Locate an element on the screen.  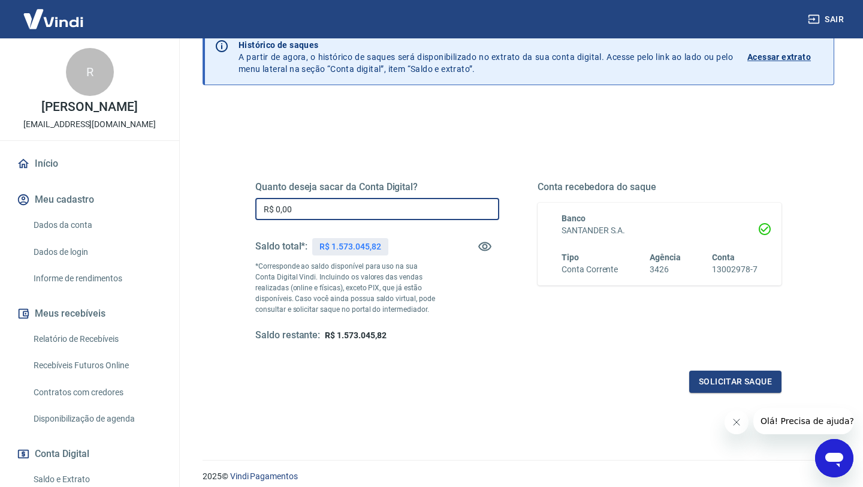
h5: Conta recebedora do saque is located at coordinates (660, 187).